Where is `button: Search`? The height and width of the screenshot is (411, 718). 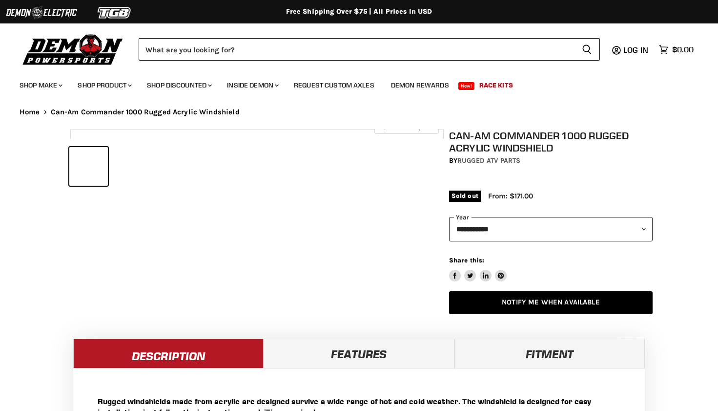
button: Search is located at coordinates (587, 49).